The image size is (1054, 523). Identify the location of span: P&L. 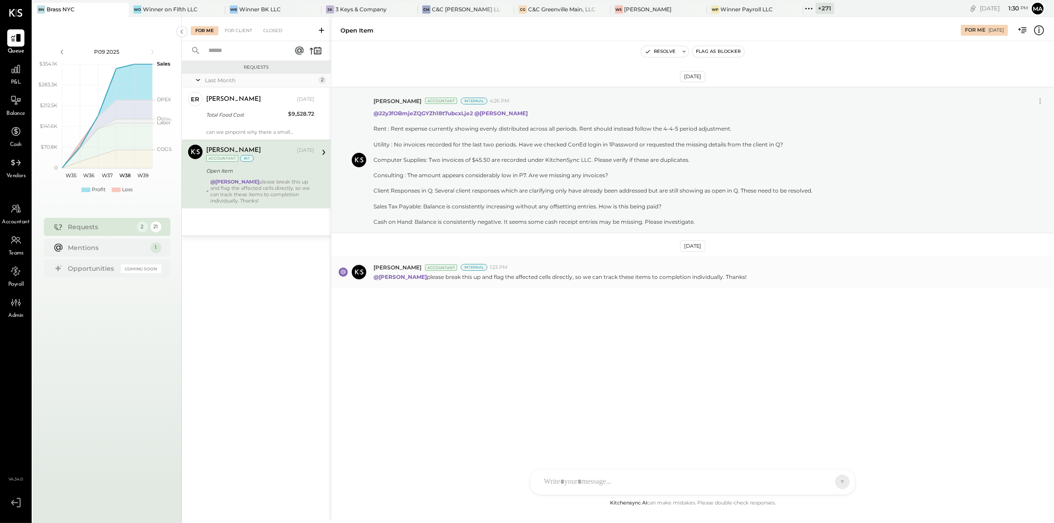
(16, 83).